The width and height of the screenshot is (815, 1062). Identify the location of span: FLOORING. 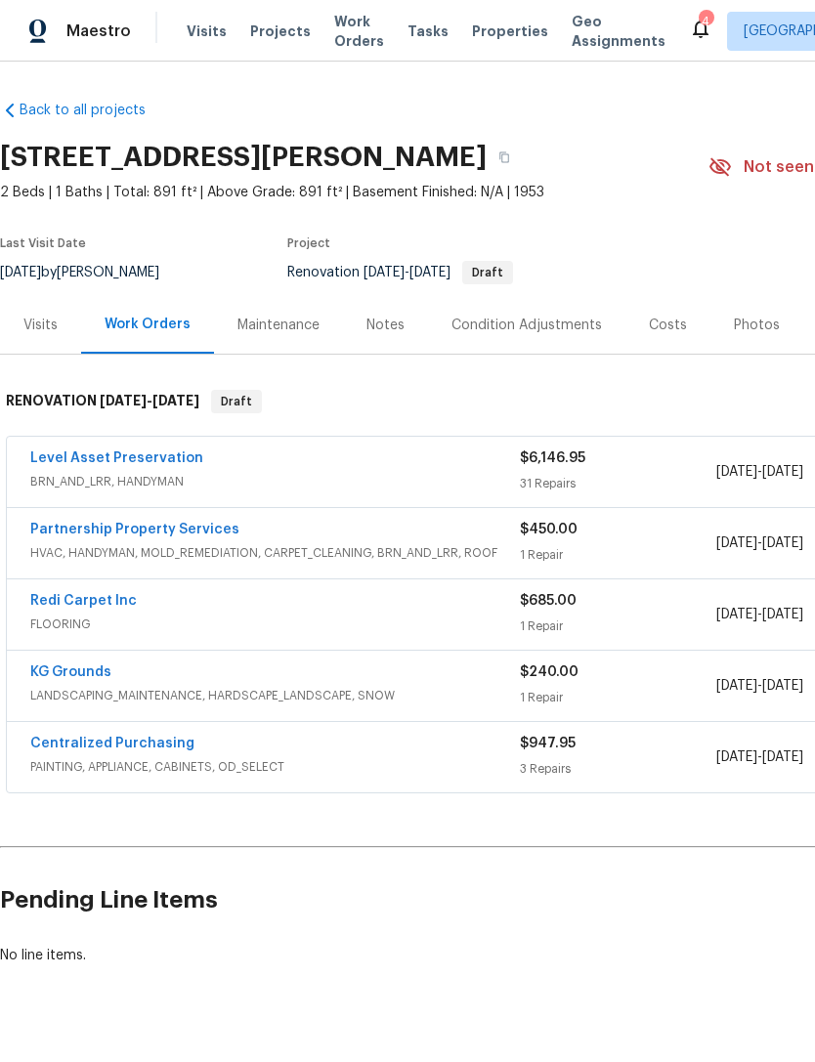
(275, 624).